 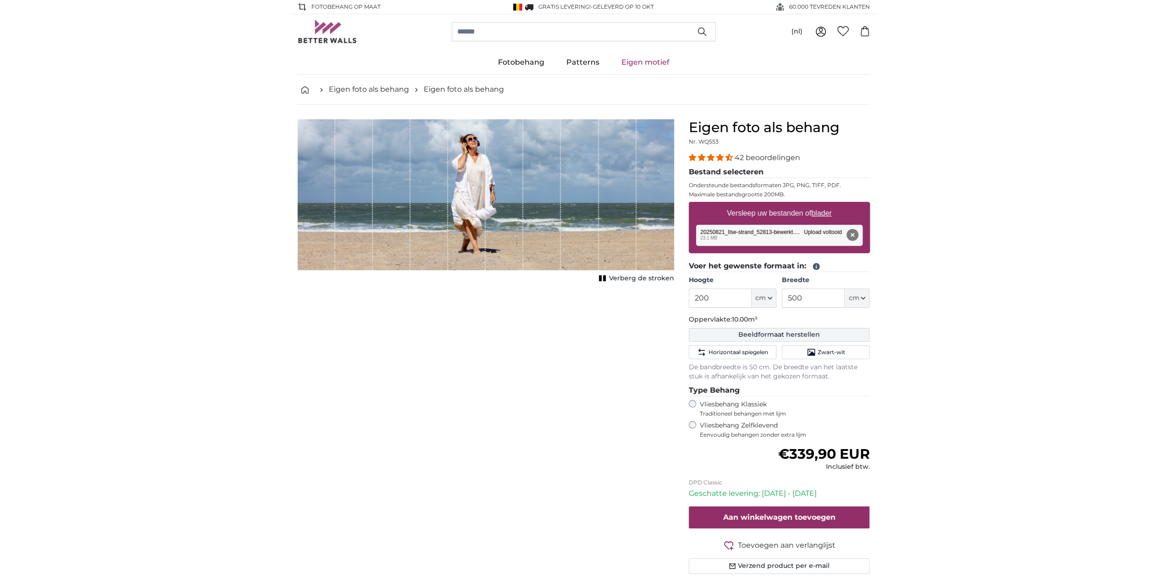 I want to click on a: België, so click(x=518, y=7).